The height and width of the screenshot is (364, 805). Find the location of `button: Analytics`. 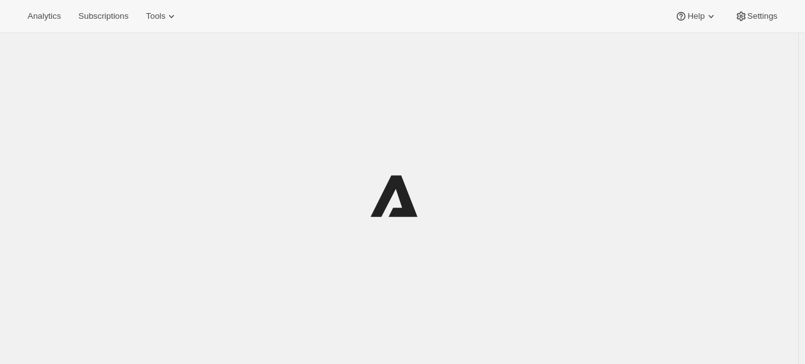

button: Analytics is located at coordinates (44, 16).